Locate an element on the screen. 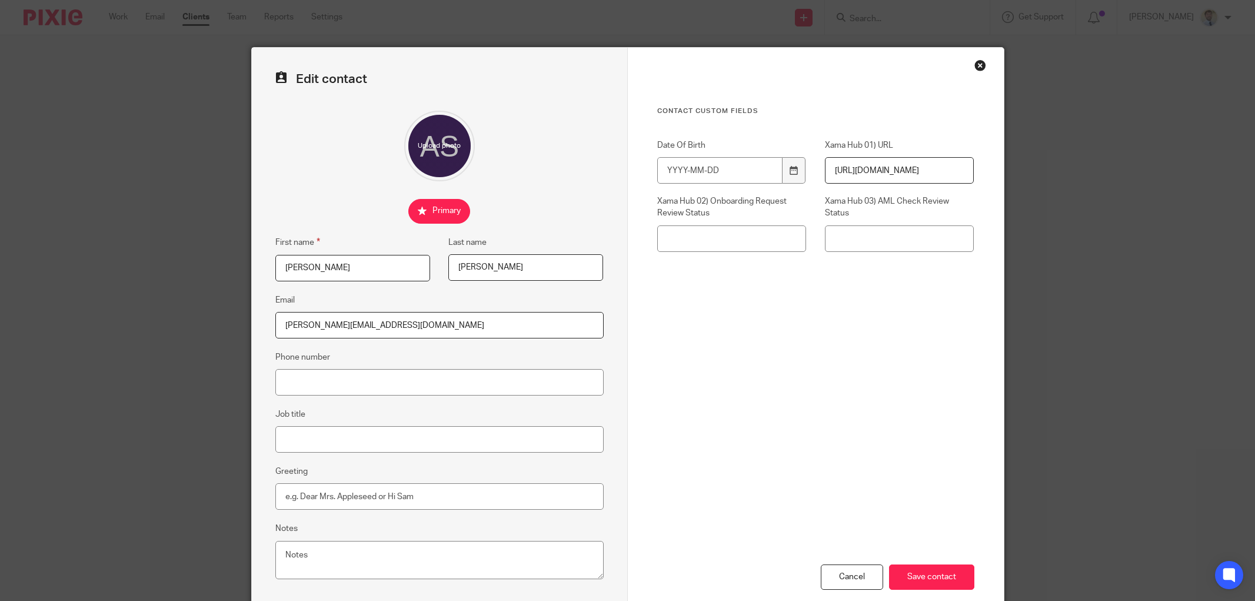 The height and width of the screenshot is (601, 1255). label: Xama Hub 03) AML Check Review Status is located at coordinates (900, 207).